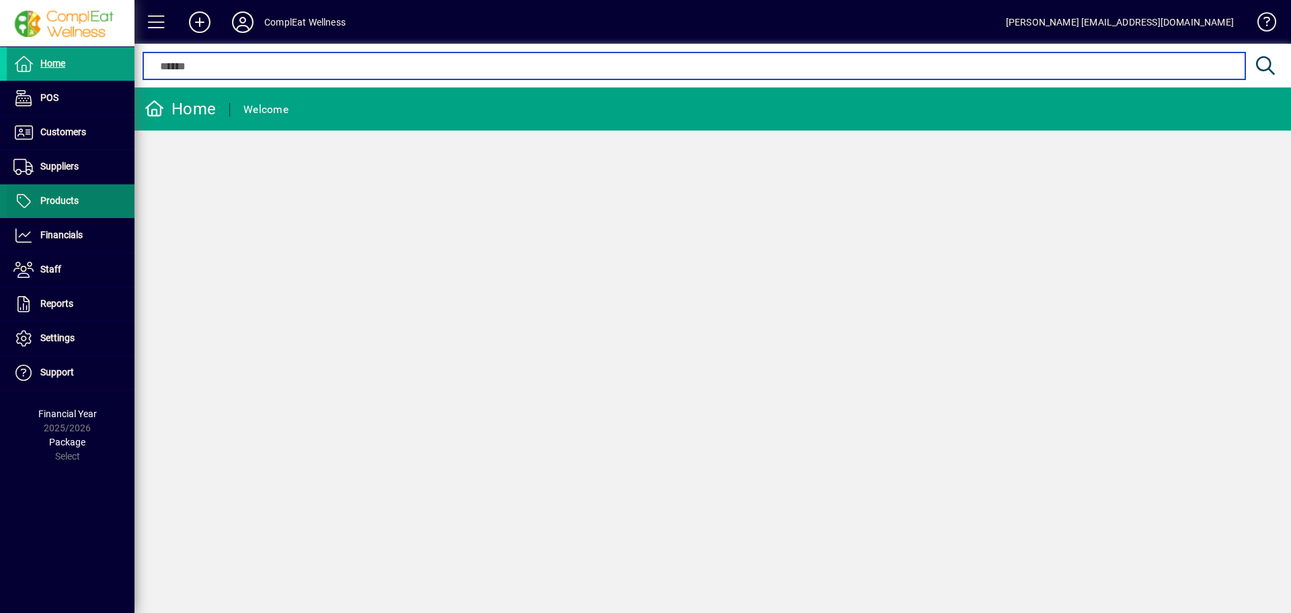 The image size is (1291, 613). Describe the element at coordinates (50, 269) in the screenshot. I see `span: Staff` at that location.